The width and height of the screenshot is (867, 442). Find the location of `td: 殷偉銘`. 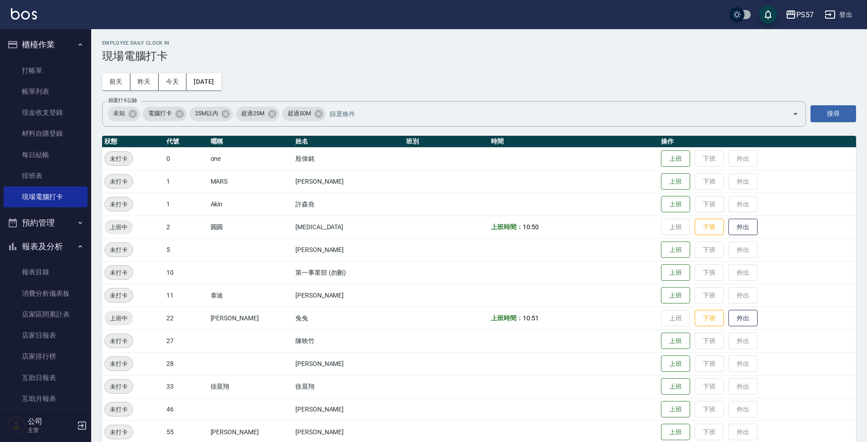

td: 殷偉銘 is located at coordinates (348, 159).